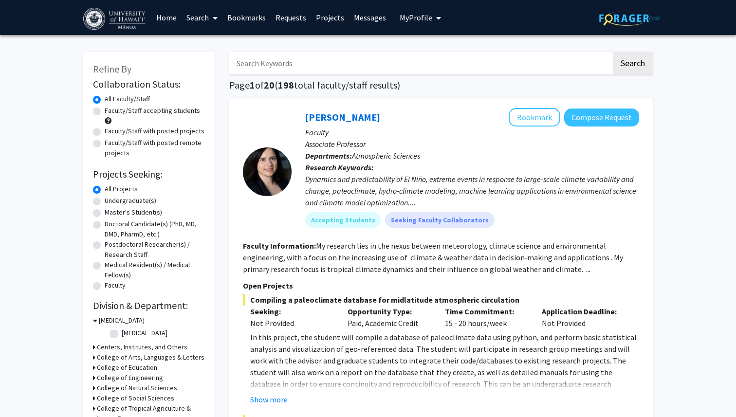 This screenshot has width=736, height=417. I want to click on button: Search, so click(633, 63).